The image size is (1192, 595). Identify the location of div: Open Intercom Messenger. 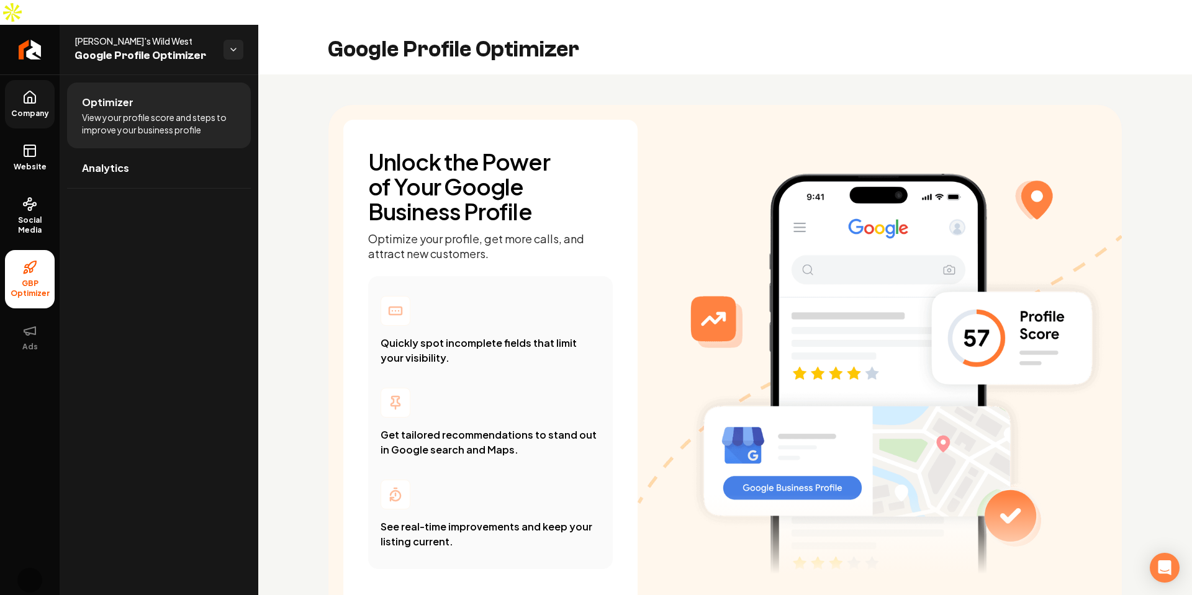
(1165, 568).